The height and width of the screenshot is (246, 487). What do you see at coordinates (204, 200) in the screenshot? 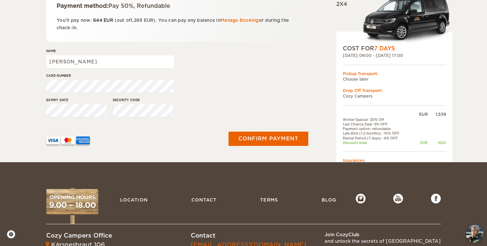
I see `a: Contact` at bounding box center [204, 200].